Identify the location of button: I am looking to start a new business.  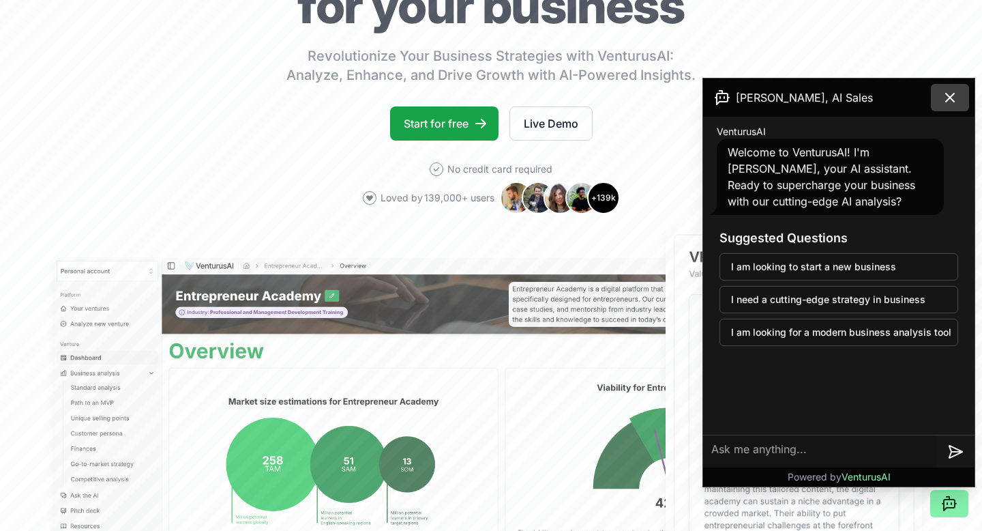
(839, 267).